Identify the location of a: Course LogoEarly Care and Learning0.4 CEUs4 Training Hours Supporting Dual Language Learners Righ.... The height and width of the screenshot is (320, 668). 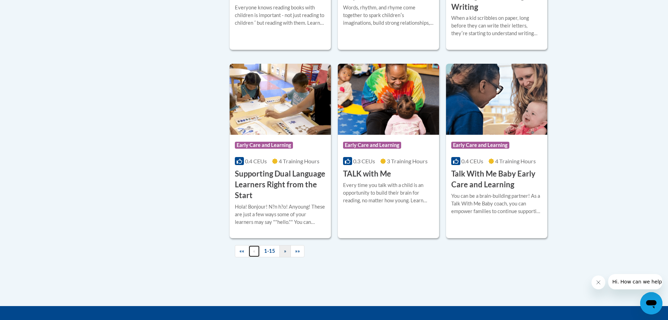
(280, 151).